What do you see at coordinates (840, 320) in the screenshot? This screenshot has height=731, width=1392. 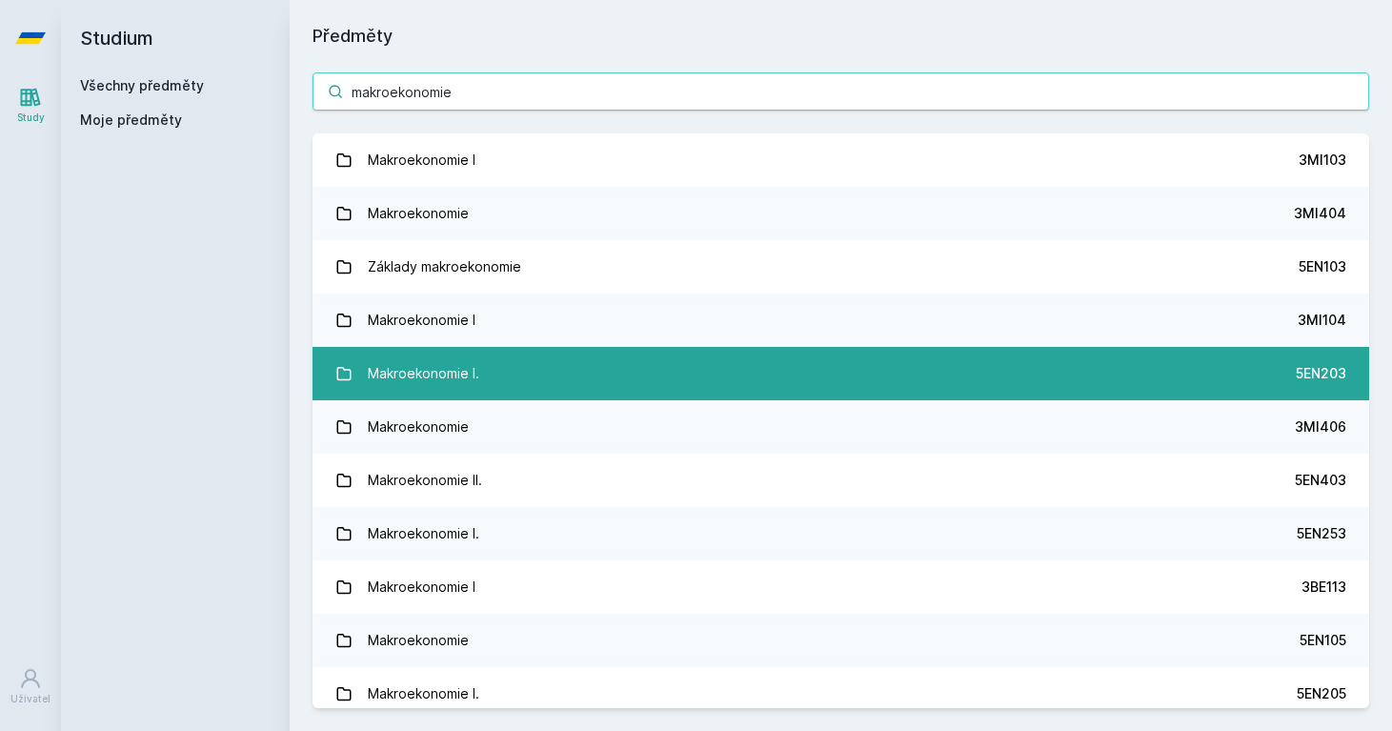 I see `a: Makroekonomie I 3MI104` at bounding box center [840, 320].